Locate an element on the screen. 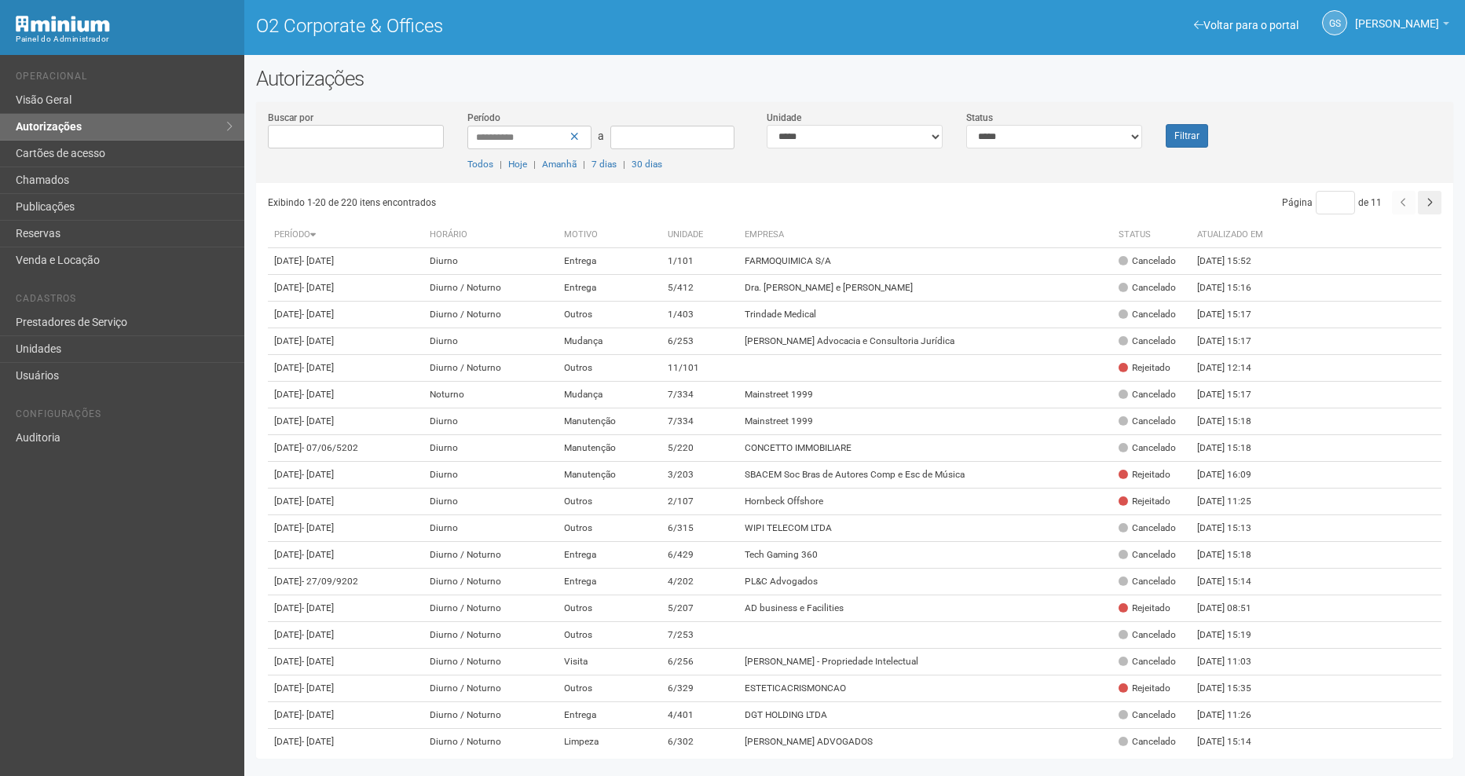 This screenshot has width=1465, height=776. td: 5/220 is located at coordinates (700, 449).